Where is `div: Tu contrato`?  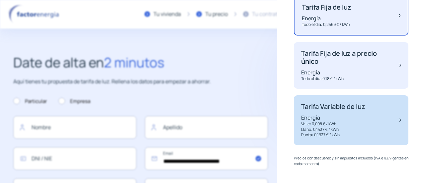
div: Tu contrato is located at coordinates (266, 14).